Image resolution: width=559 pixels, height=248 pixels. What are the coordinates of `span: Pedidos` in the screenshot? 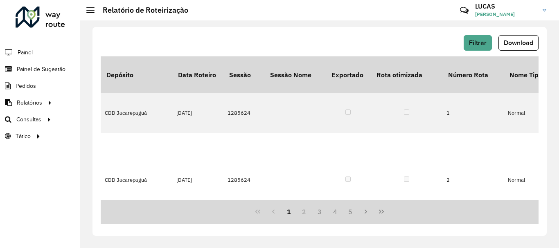 It's located at (26, 86).